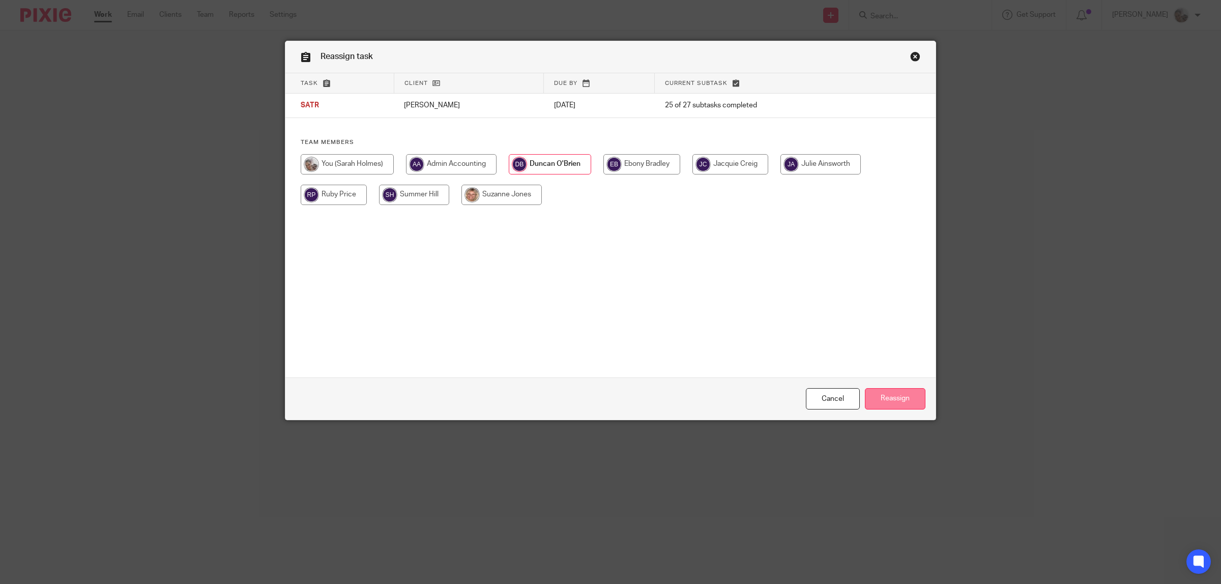  What do you see at coordinates (765, 106) in the screenshot?
I see `td: 25 of 27 subtasks completed` at bounding box center [765, 106].